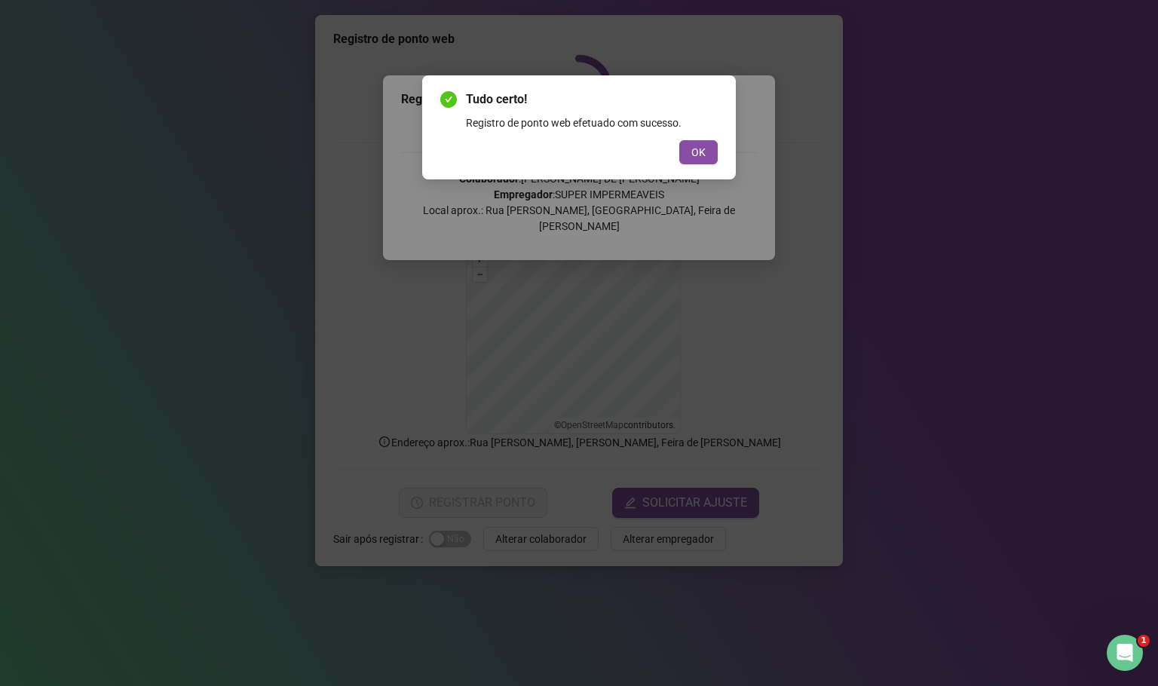 The image size is (1158, 686). Describe the element at coordinates (698, 152) in the screenshot. I see `button: OK` at that location.